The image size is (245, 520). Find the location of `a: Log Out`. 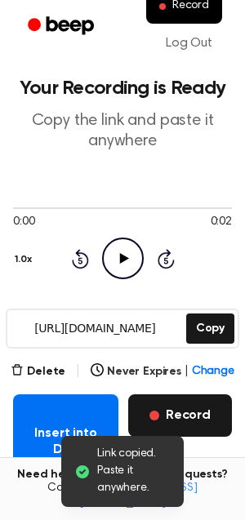

a: Log Out is located at coordinates (189, 43).